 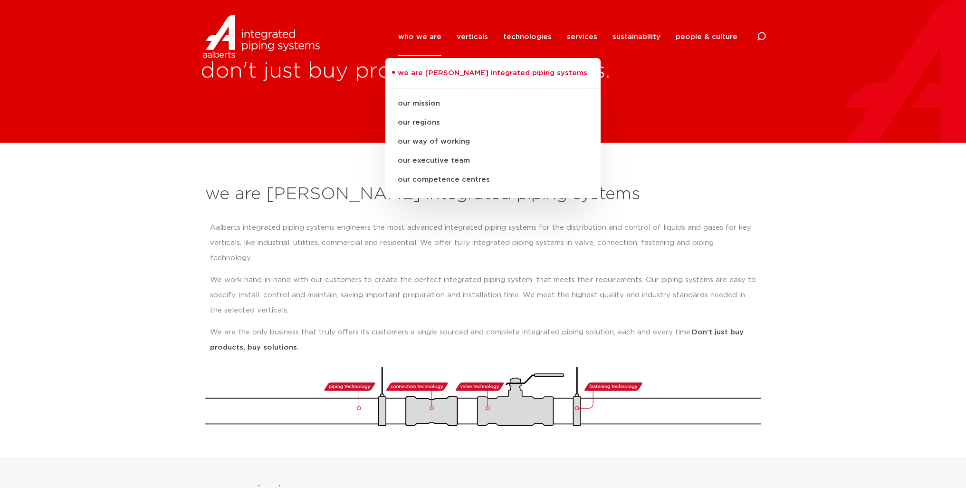 I want to click on ul: who we are, so click(x=493, y=128).